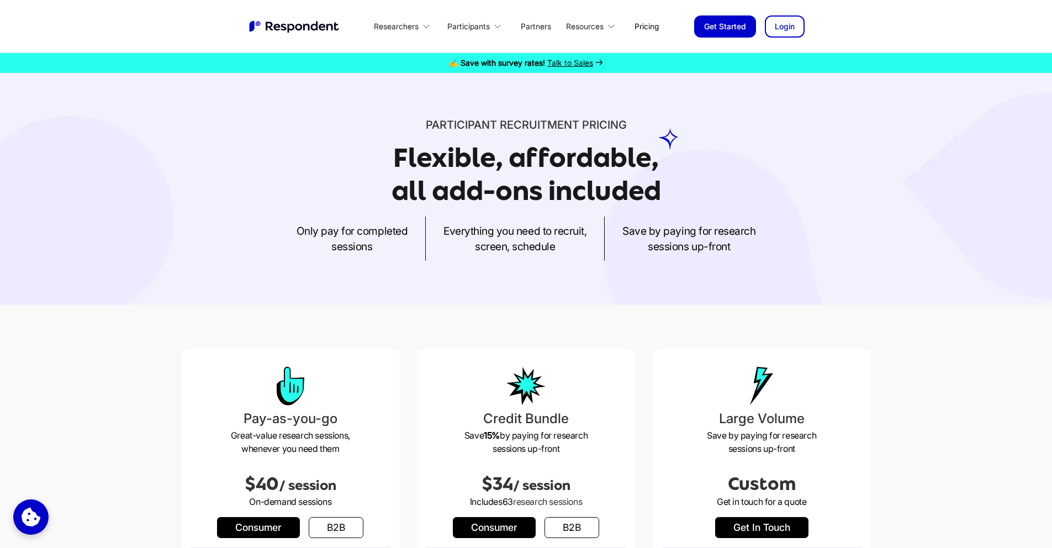 Image resolution: width=1052 pixels, height=548 pixels. Describe the element at coordinates (547, 502) in the screenshot. I see `span: research sessions` at that location.